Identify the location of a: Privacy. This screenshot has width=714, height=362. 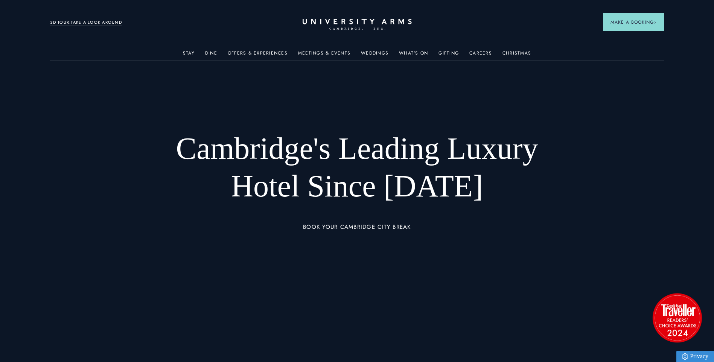
(695, 356).